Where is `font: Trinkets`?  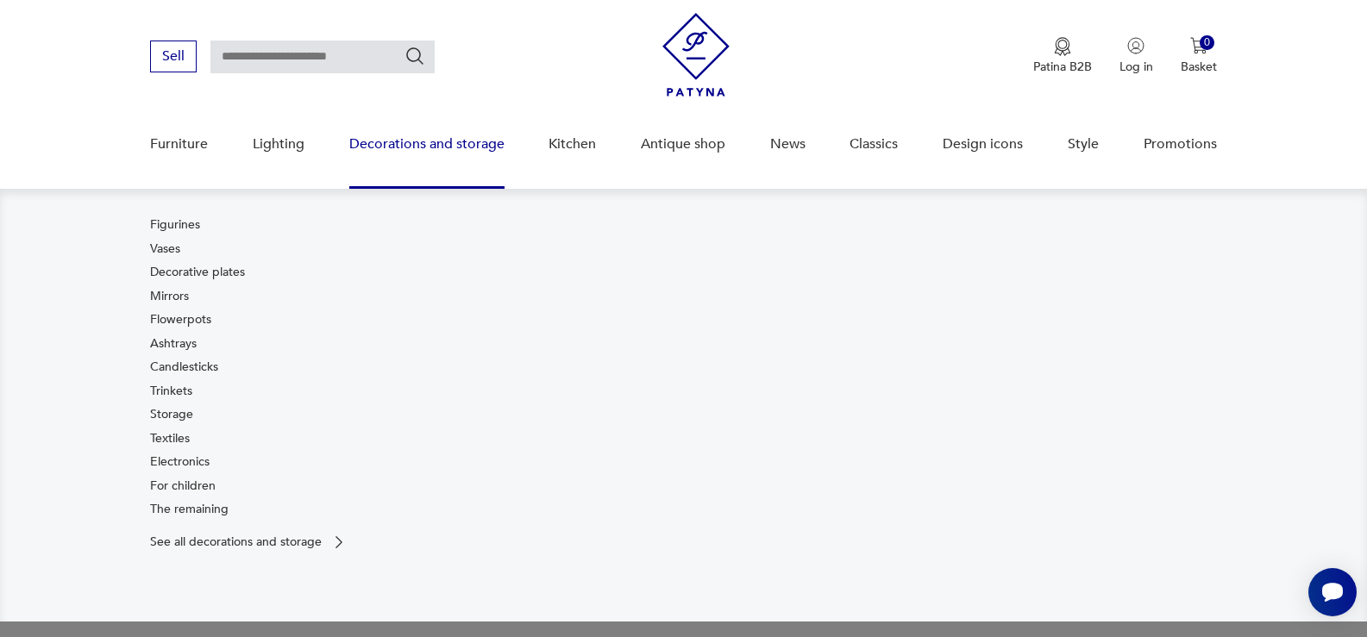 font: Trinkets is located at coordinates (171, 391).